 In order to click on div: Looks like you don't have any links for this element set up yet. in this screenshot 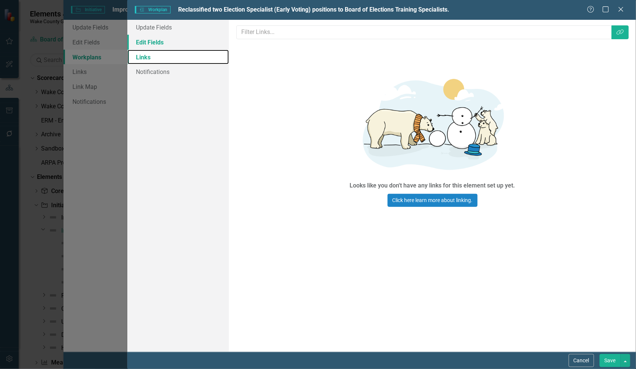, I will do `click(433, 186)`.